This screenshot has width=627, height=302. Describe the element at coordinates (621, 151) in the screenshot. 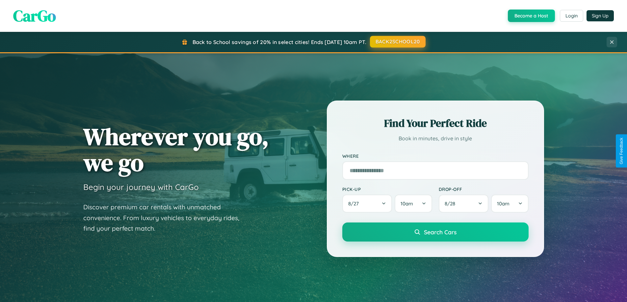

I see `div: Give Feedback` at that location.